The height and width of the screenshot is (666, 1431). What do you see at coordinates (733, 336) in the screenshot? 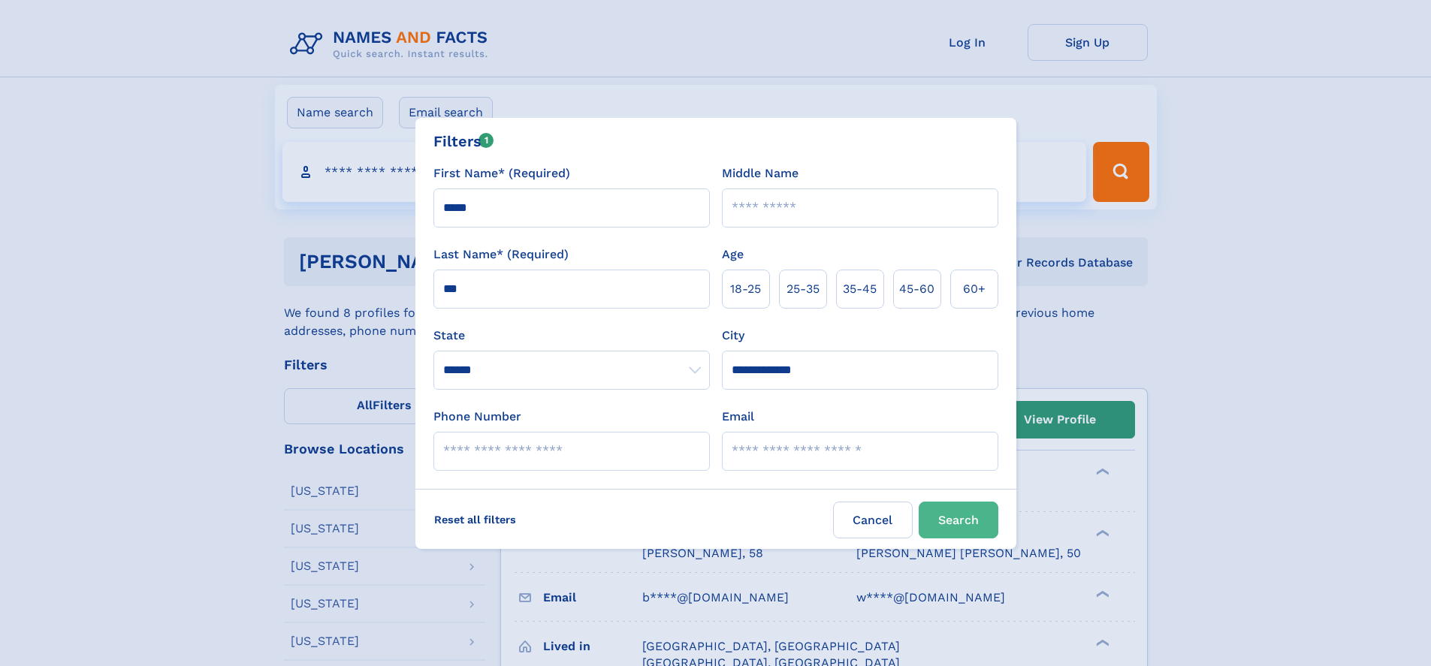
I see `label: City` at bounding box center [733, 336].